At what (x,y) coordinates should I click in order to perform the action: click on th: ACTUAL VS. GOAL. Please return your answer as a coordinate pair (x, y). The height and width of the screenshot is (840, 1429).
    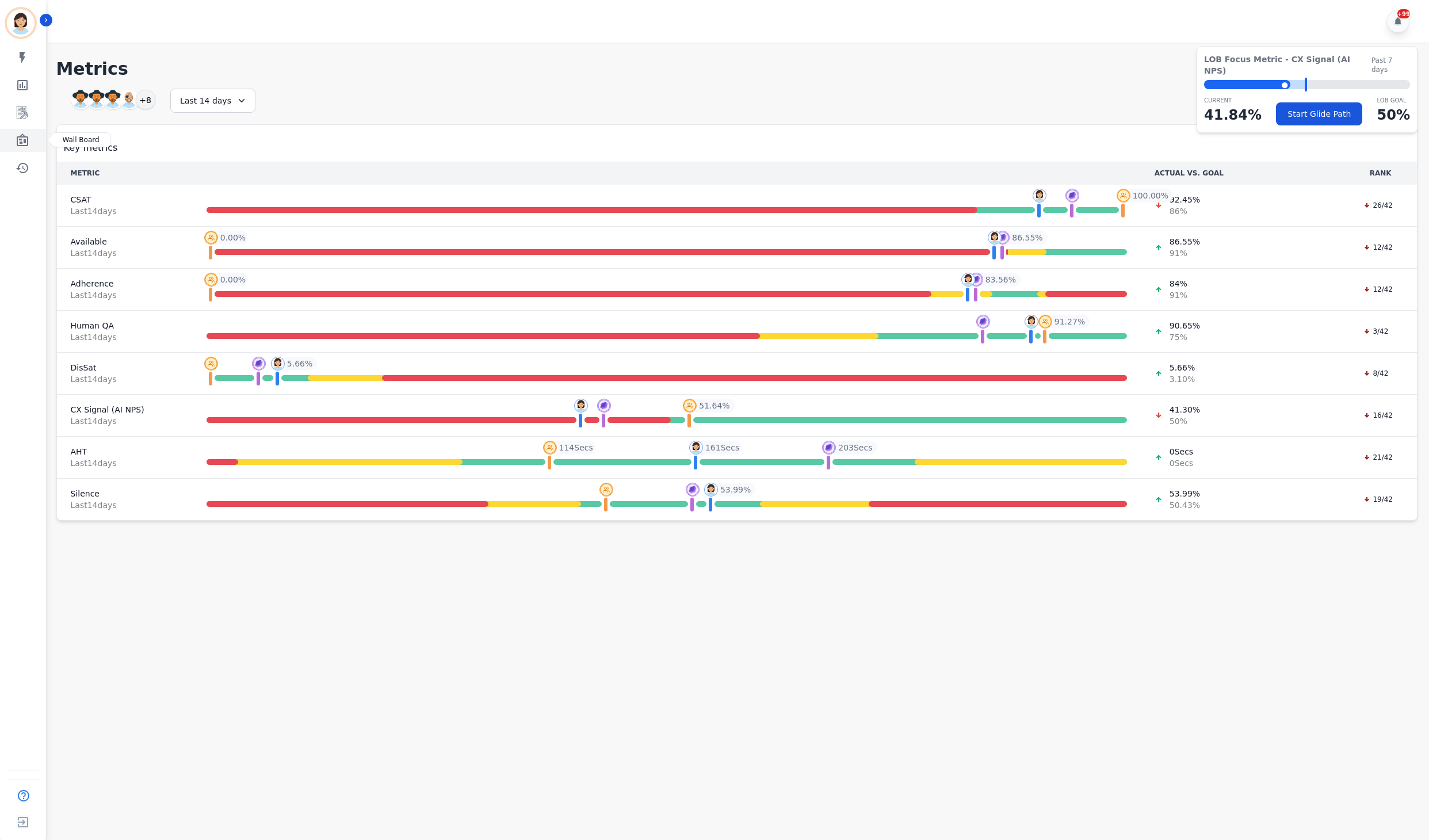
    Looking at the image, I should click on (1242, 173).